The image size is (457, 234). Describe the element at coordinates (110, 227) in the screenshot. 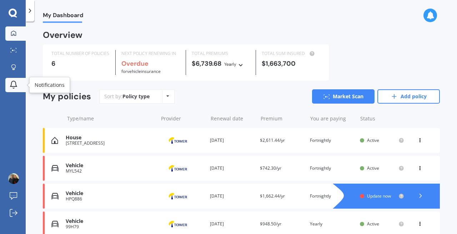

I see `div: 99H79` at that location.